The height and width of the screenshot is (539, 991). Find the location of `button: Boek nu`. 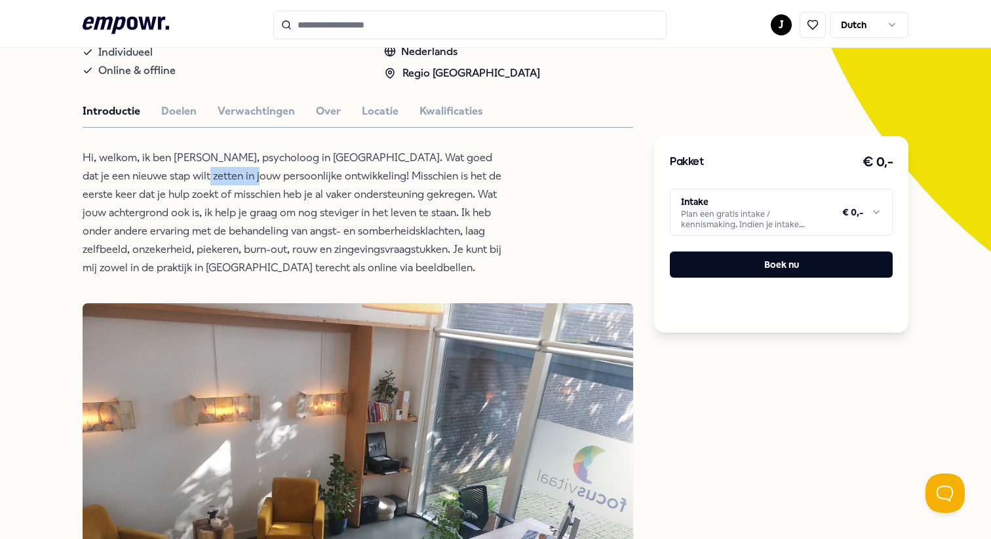

button: Boek nu is located at coordinates (781, 265).